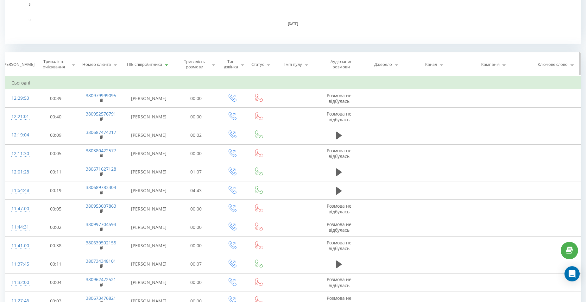 The image size is (586, 302). Describe the element at coordinates (29, 4) in the screenshot. I see `text: 5` at that location.